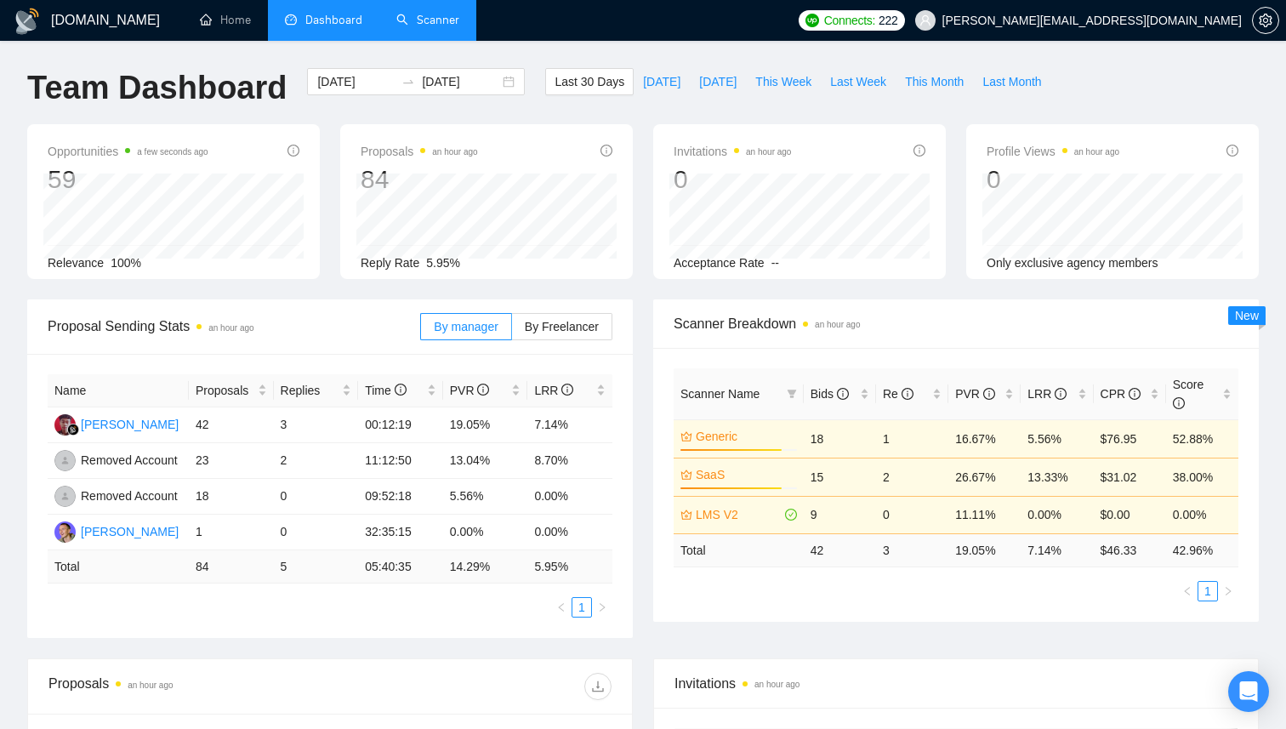  Describe the element at coordinates (984, 476) in the screenshot. I see `td: 26.67%` at that location.